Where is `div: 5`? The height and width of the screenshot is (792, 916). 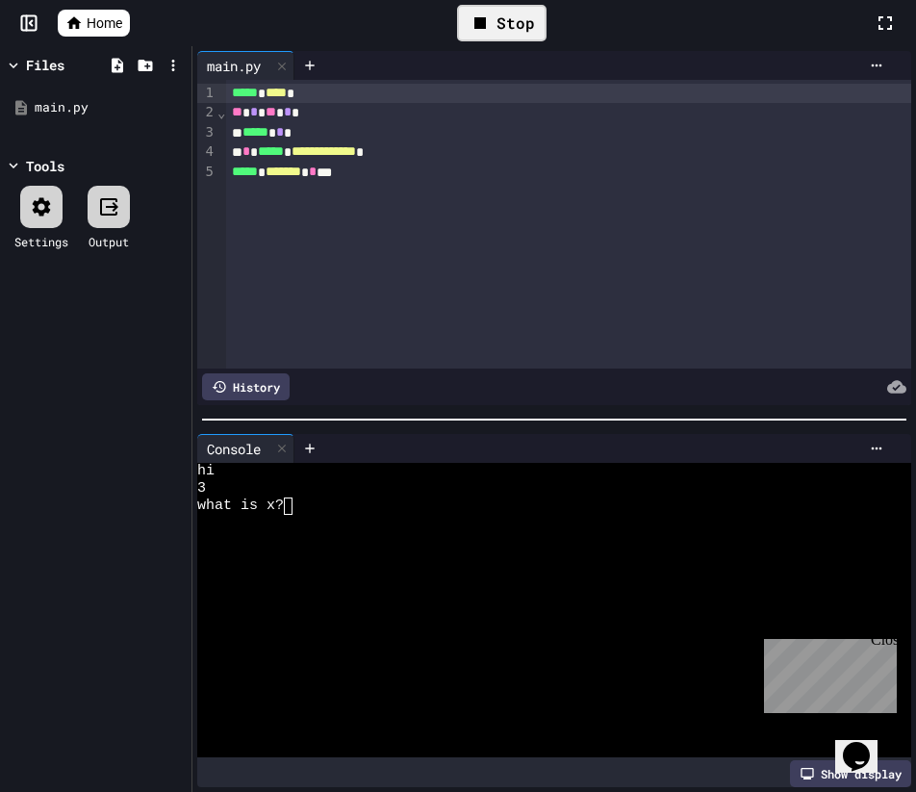 div: 5 is located at coordinates (207, 172).